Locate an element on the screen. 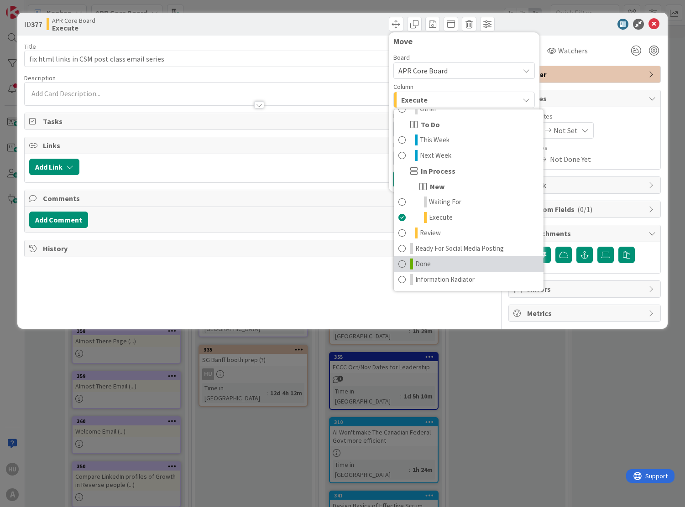 This screenshot has width=685, height=507. span: Done is located at coordinates (423, 264).